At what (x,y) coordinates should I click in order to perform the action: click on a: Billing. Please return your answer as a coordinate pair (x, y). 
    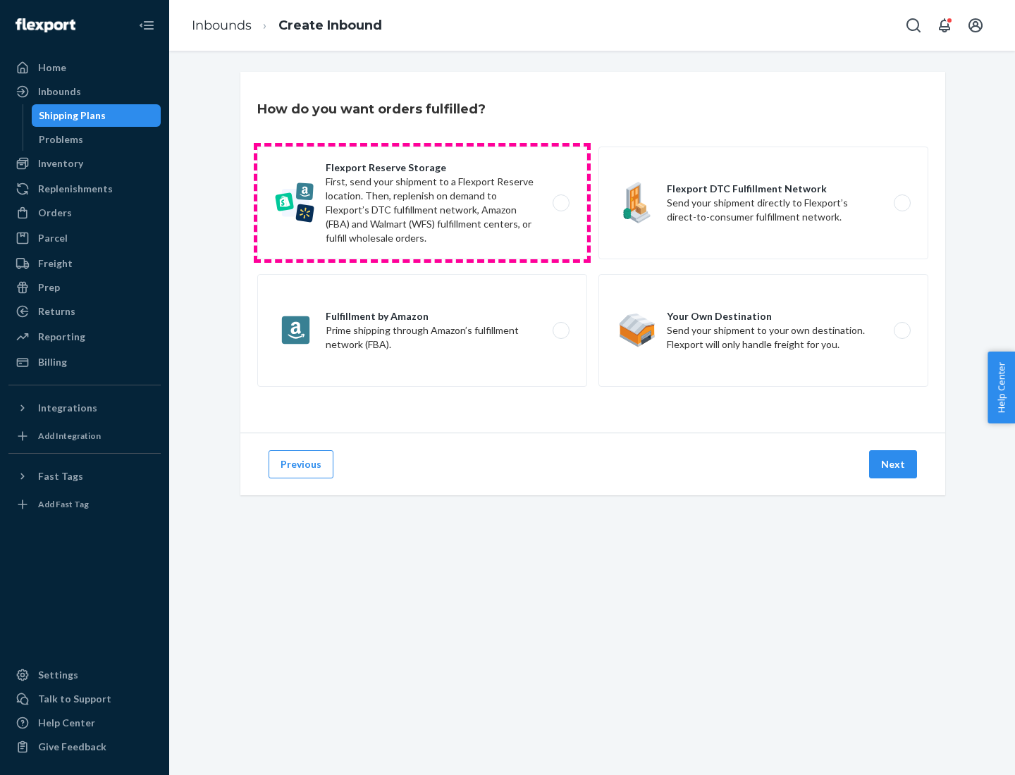
    Looking at the image, I should click on (85, 362).